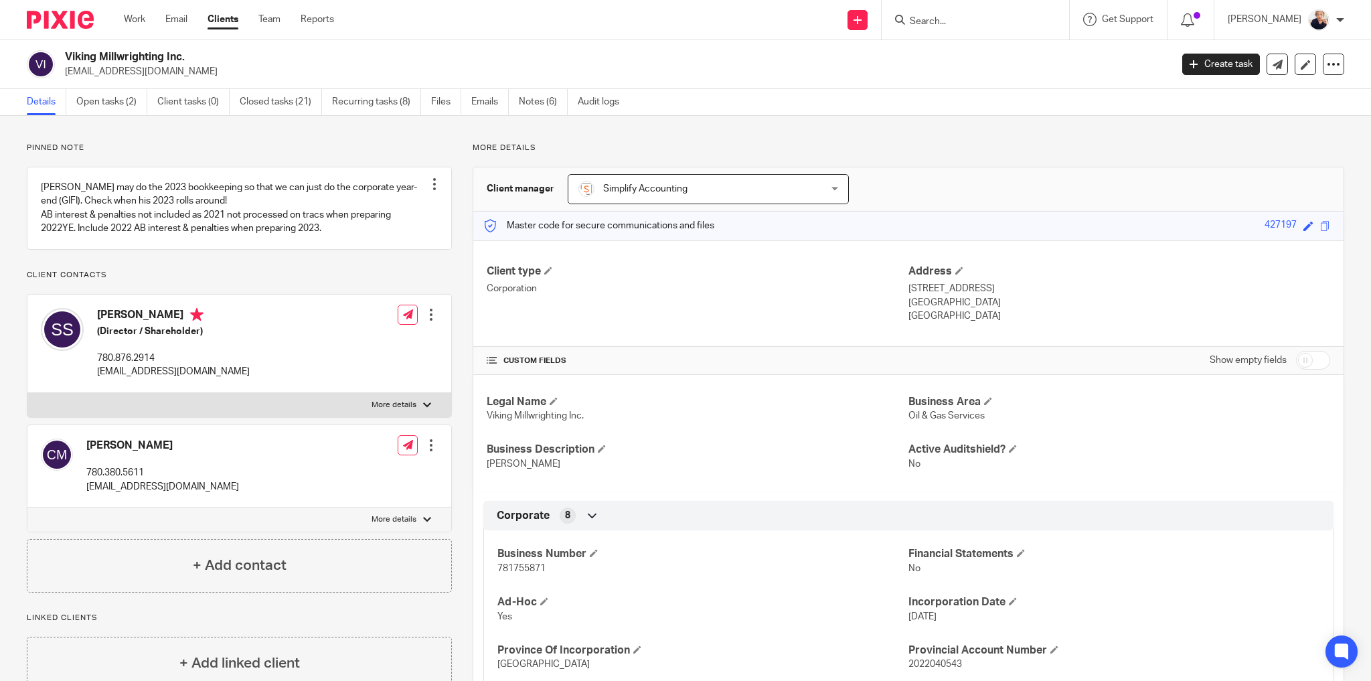 This screenshot has height=681, width=1371. I want to click on h4: Legal Name, so click(698, 402).